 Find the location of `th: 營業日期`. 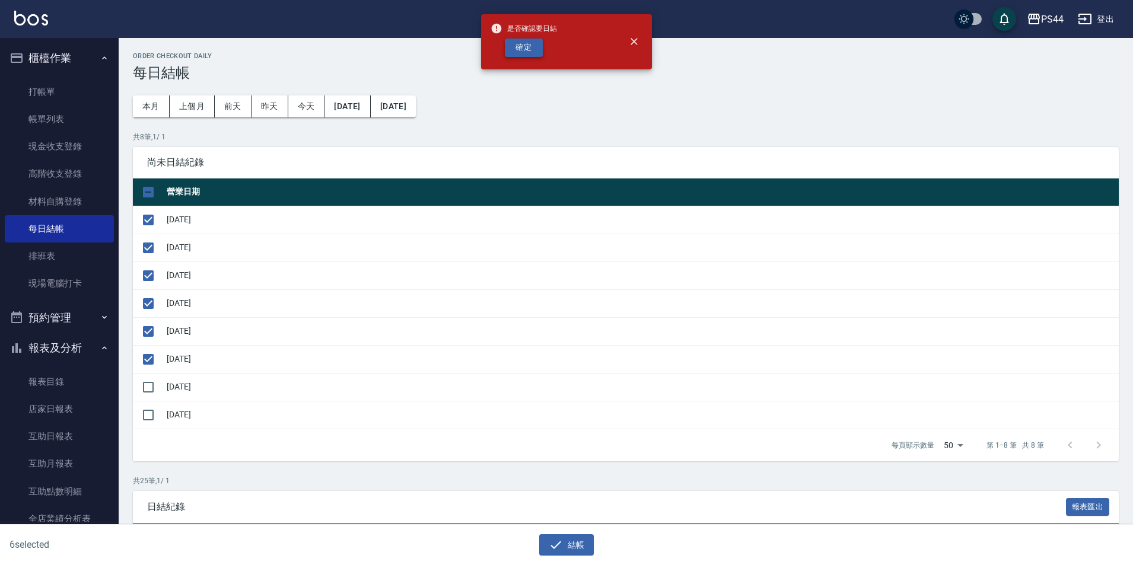

th: 營業日期 is located at coordinates (641, 192).